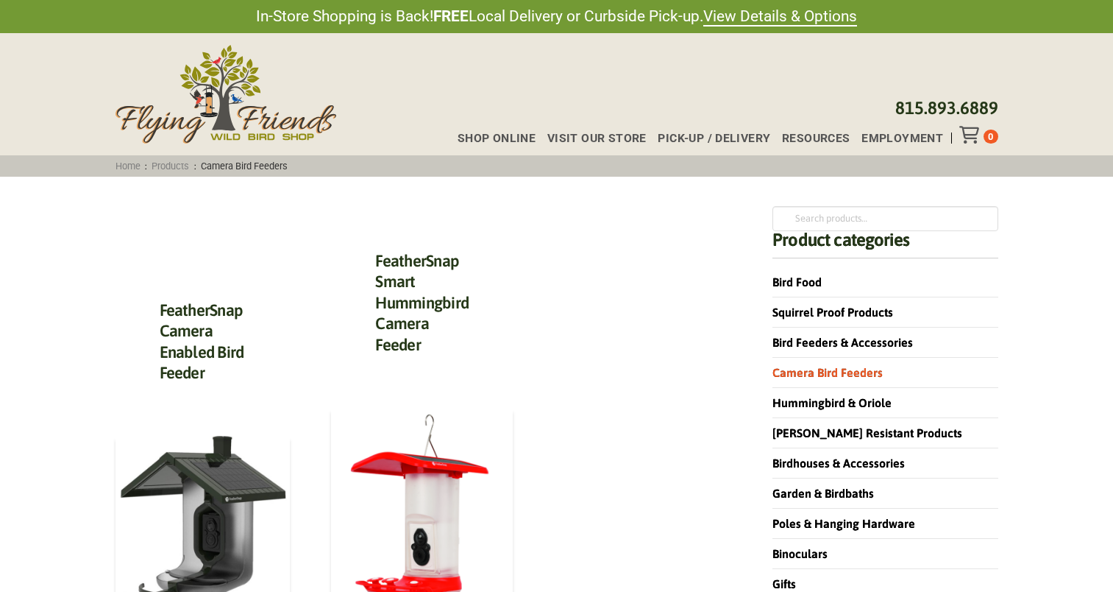 This screenshot has height=592, width=1113. What do you see at coordinates (842, 342) in the screenshot?
I see `a: Bird Feeders & Accessories` at bounding box center [842, 342].